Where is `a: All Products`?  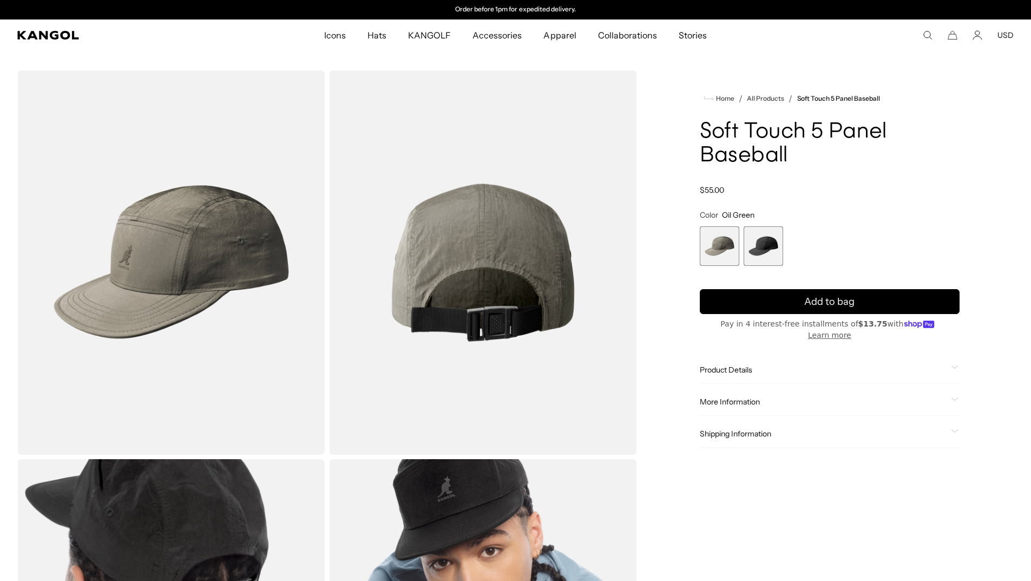 a: All Products is located at coordinates (765, 98).